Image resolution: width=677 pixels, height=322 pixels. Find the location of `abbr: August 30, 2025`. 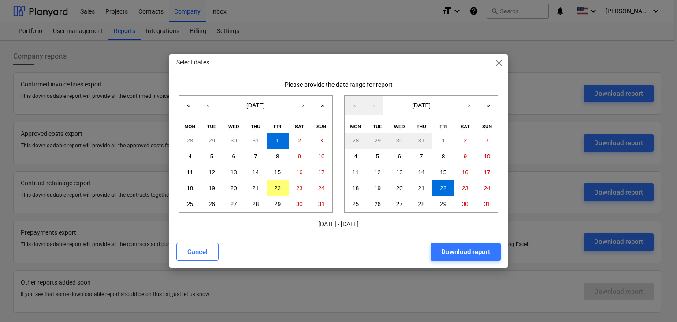

abbr: August 30, 2025 is located at coordinates (299, 204).